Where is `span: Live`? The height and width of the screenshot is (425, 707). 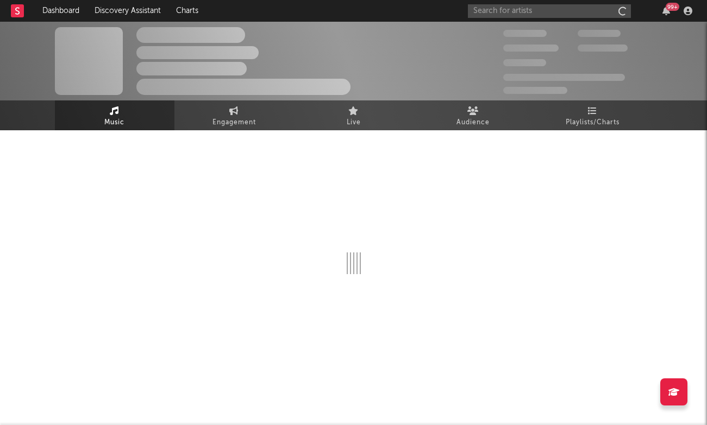
span: Live is located at coordinates (354, 123).